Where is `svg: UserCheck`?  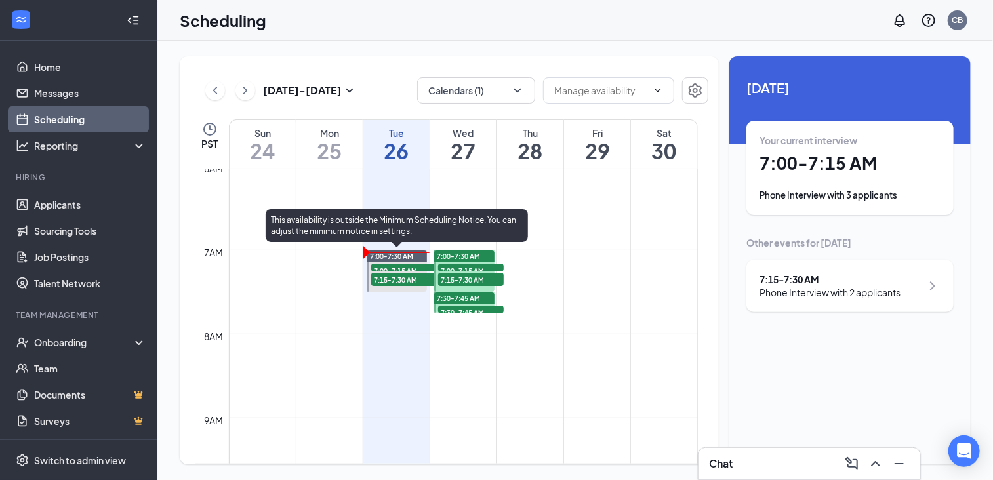 svg: UserCheck is located at coordinates (22, 342).